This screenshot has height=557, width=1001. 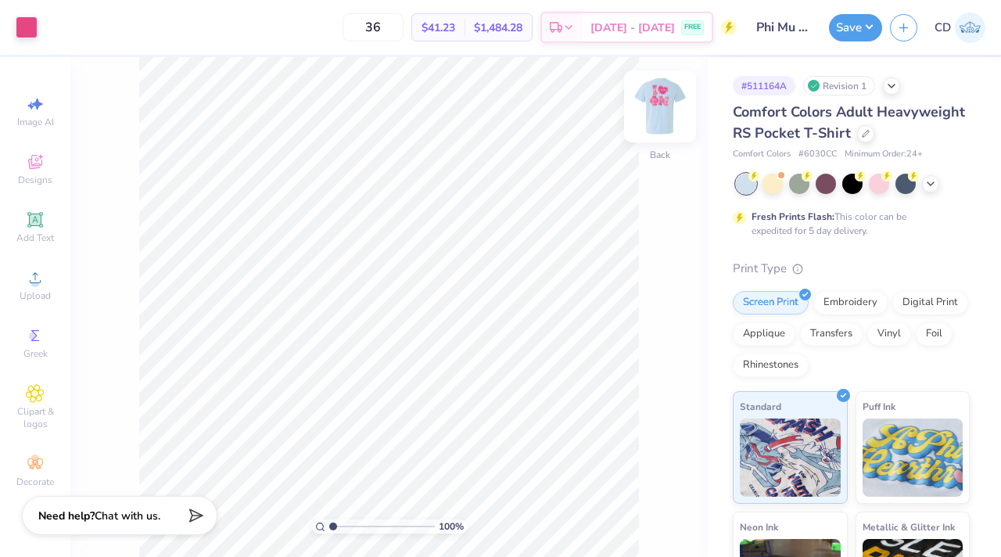 I want to click on div: Applique, so click(x=764, y=334).